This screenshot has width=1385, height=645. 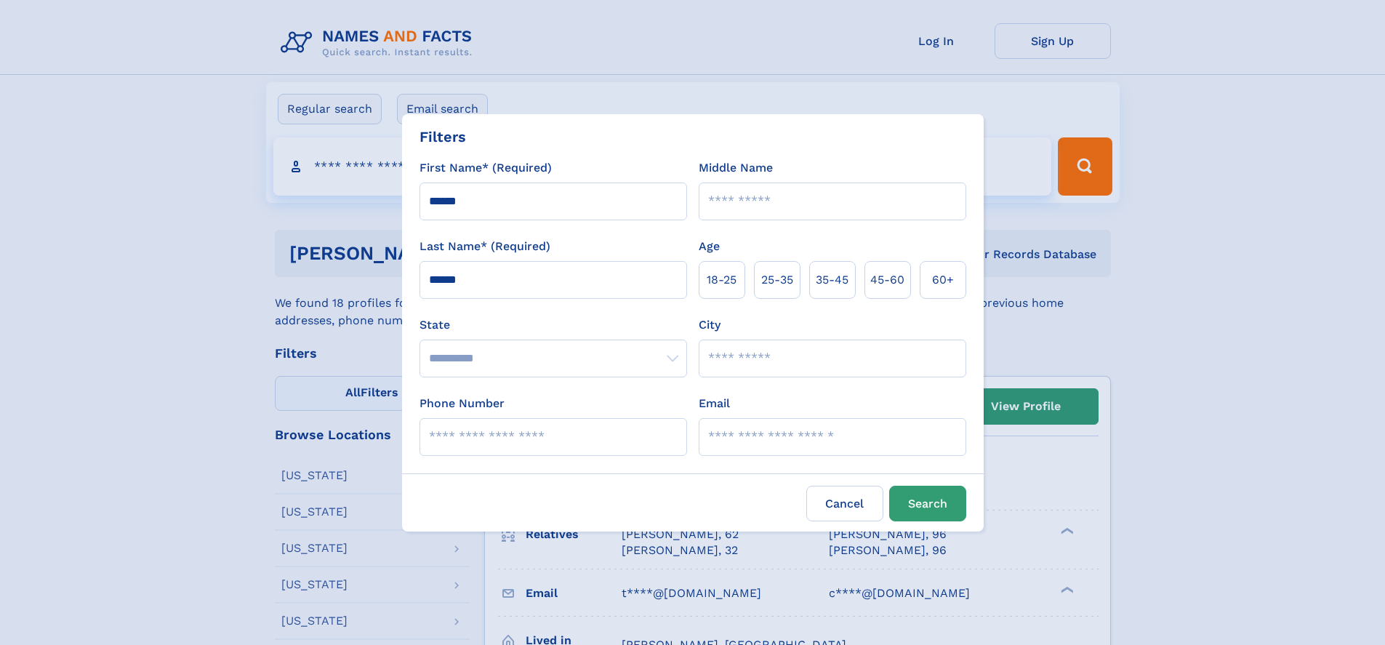 What do you see at coordinates (443, 137) in the screenshot?
I see `div: Filters` at bounding box center [443, 137].